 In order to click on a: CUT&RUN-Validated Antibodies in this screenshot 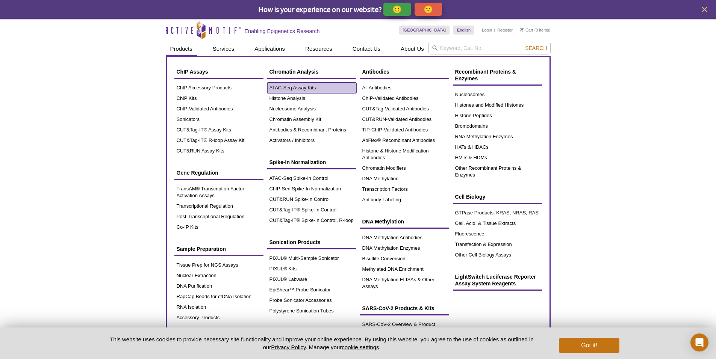, I will do `click(404, 120)`.